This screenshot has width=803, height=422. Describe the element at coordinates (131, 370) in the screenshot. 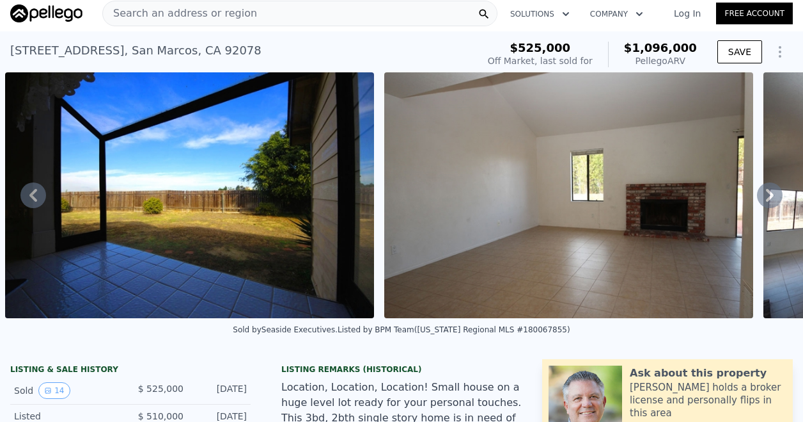

I see `div: LISTING & SALE HISTORY` at that location.